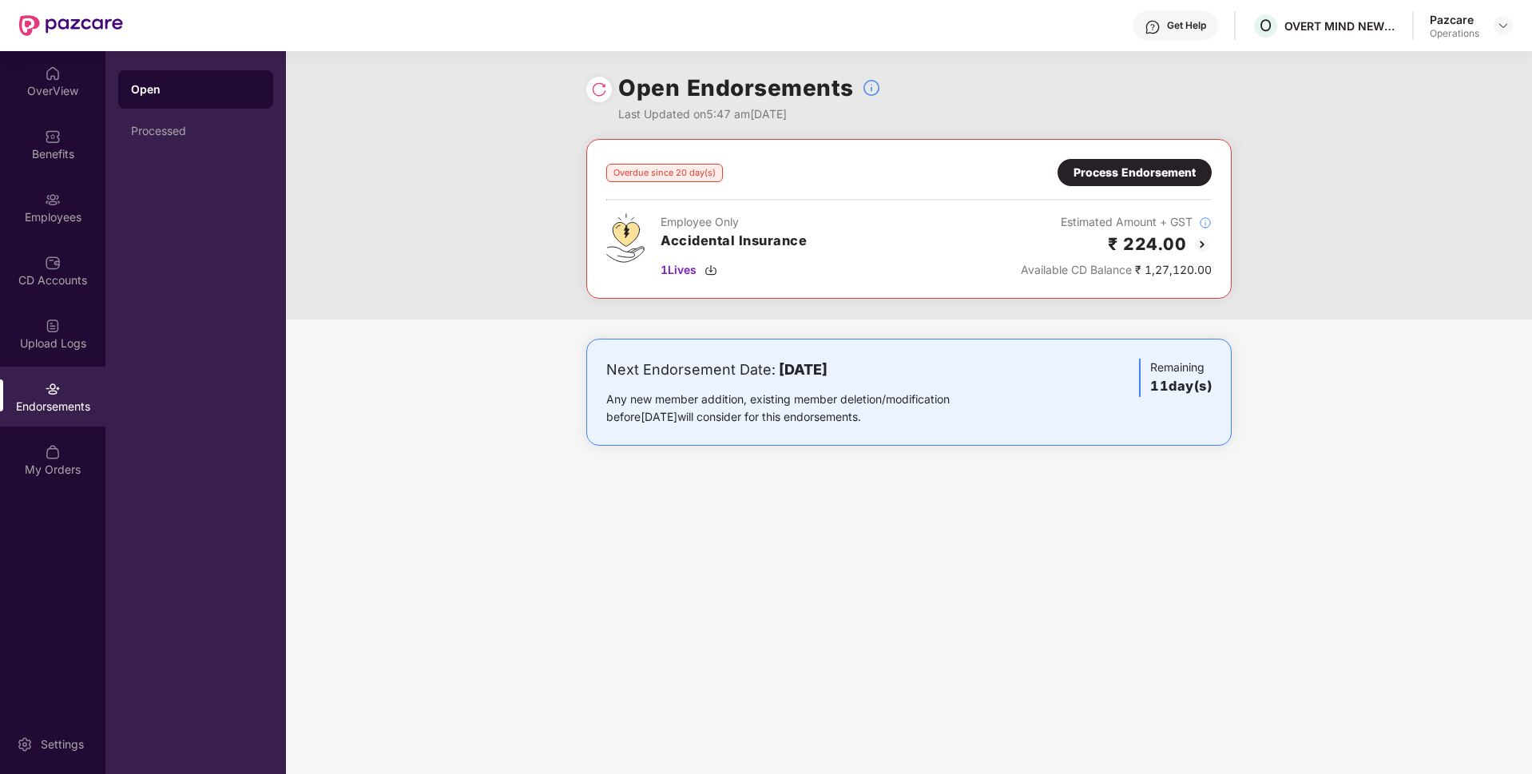  Describe the element at coordinates (1454, 19) in the screenshot. I see `div: Pazcare` at that location.